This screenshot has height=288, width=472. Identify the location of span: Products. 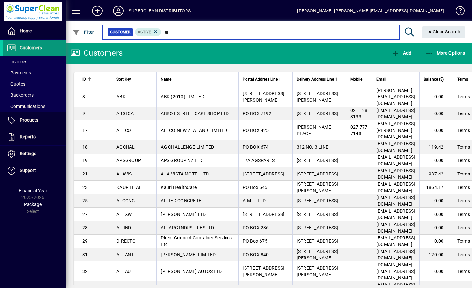
(29, 120).